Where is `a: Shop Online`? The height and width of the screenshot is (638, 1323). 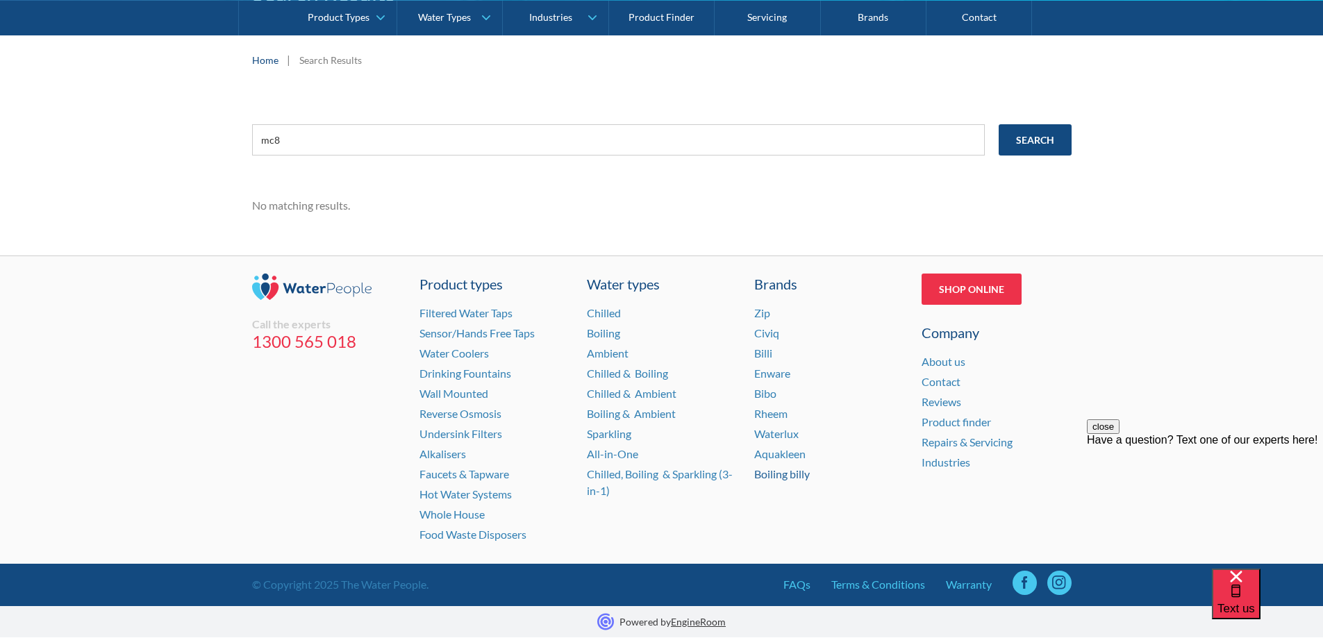 a: Shop Online is located at coordinates (972, 289).